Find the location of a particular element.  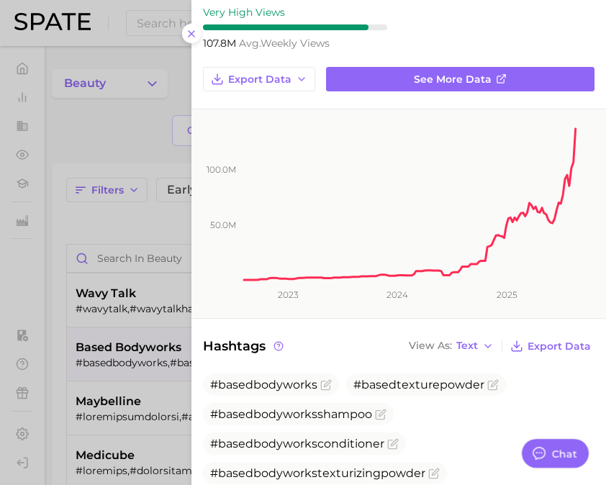

tspan: 2025 is located at coordinates (507, 295).